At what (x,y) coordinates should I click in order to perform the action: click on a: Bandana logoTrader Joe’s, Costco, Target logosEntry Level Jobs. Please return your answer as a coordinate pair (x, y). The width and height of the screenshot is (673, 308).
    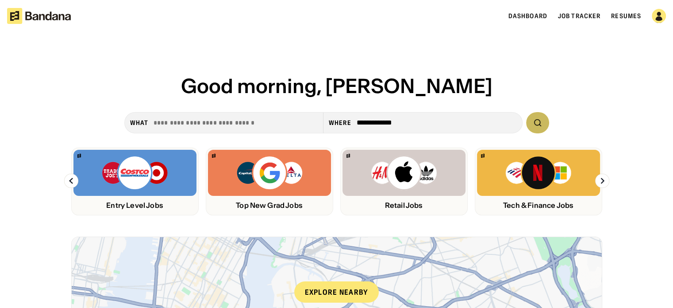
    Looking at the image, I should click on (135, 181).